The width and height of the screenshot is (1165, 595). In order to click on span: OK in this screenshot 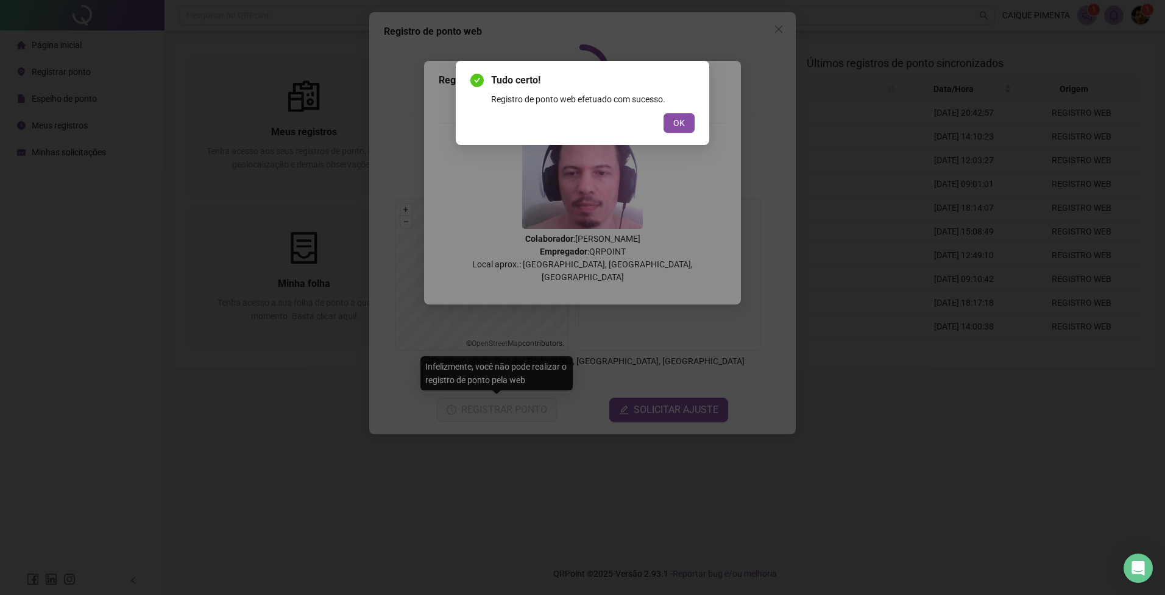, I will do `click(679, 123)`.